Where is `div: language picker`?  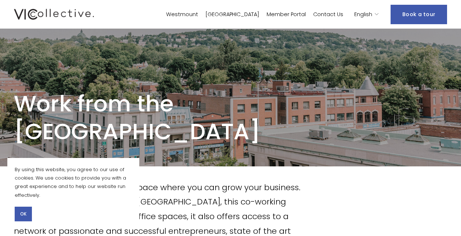 div: language picker is located at coordinates (366, 14).